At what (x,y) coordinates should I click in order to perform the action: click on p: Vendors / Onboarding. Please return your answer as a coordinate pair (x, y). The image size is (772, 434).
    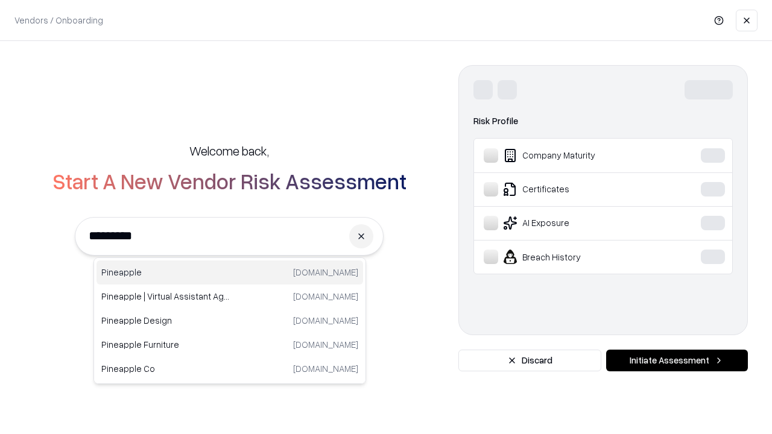
    Looking at the image, I should click on (58, 20).